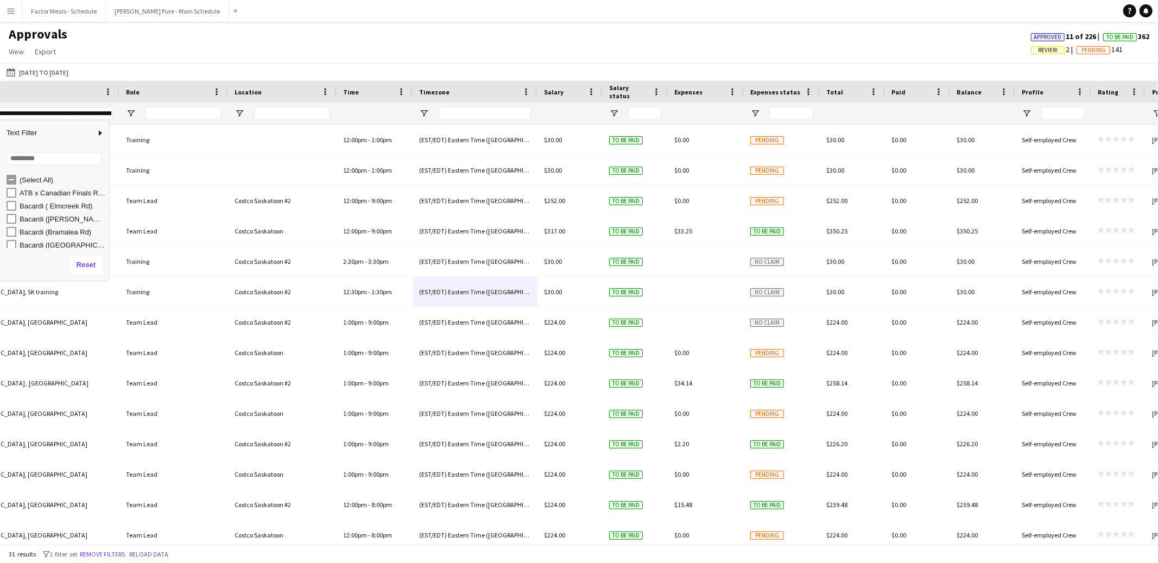 This screenshot has height=563, width=1158. I want to click on span: Review, so click(1048, 50).